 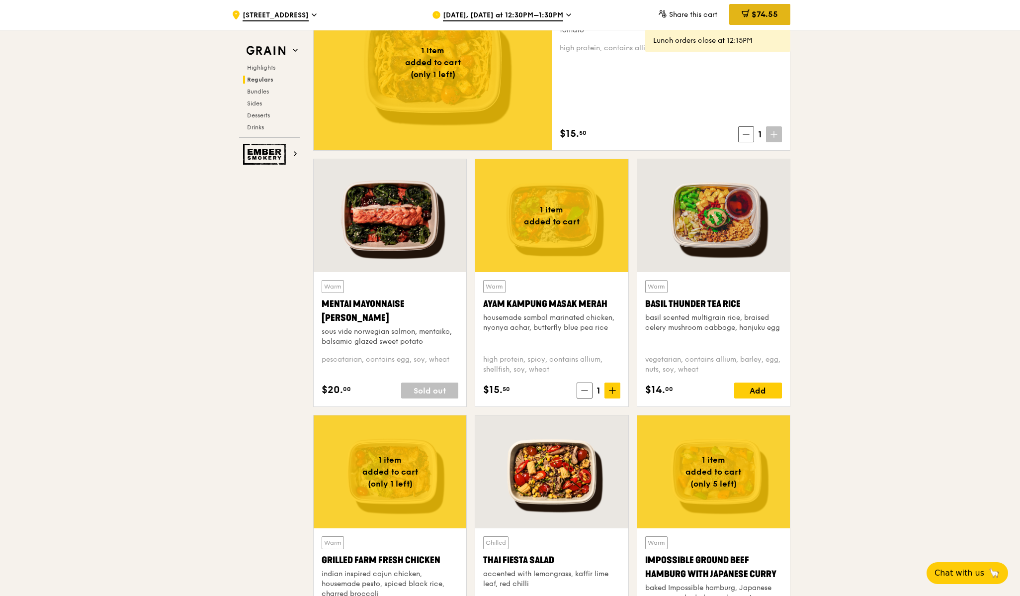 What do you see at coordinates (390, 337) in the screenshot?
I see `div: sous vide norwegian salmon, mentaiko, balsamic glazed sweet potato` at bounding box center [390, 337].